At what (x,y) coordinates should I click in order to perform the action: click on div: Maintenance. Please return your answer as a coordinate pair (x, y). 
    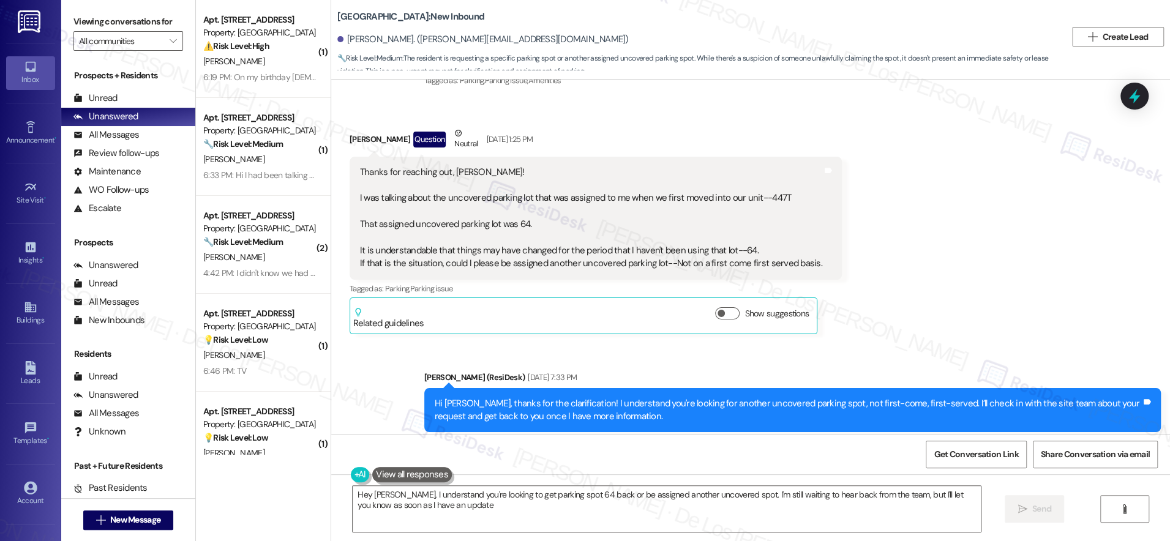
    Looking at the image, I should click on (107, 171).